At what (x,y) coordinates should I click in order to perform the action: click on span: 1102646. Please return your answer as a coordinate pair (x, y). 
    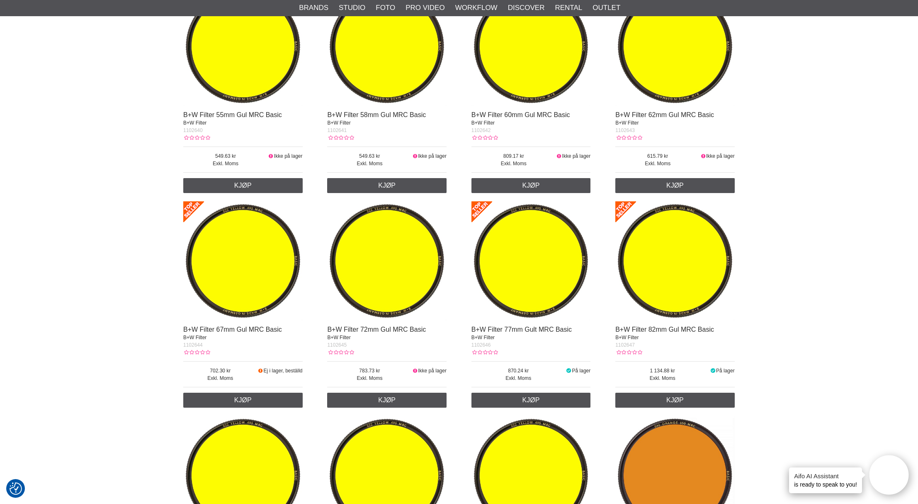
    Looking at the image, I should click on (481, 345).